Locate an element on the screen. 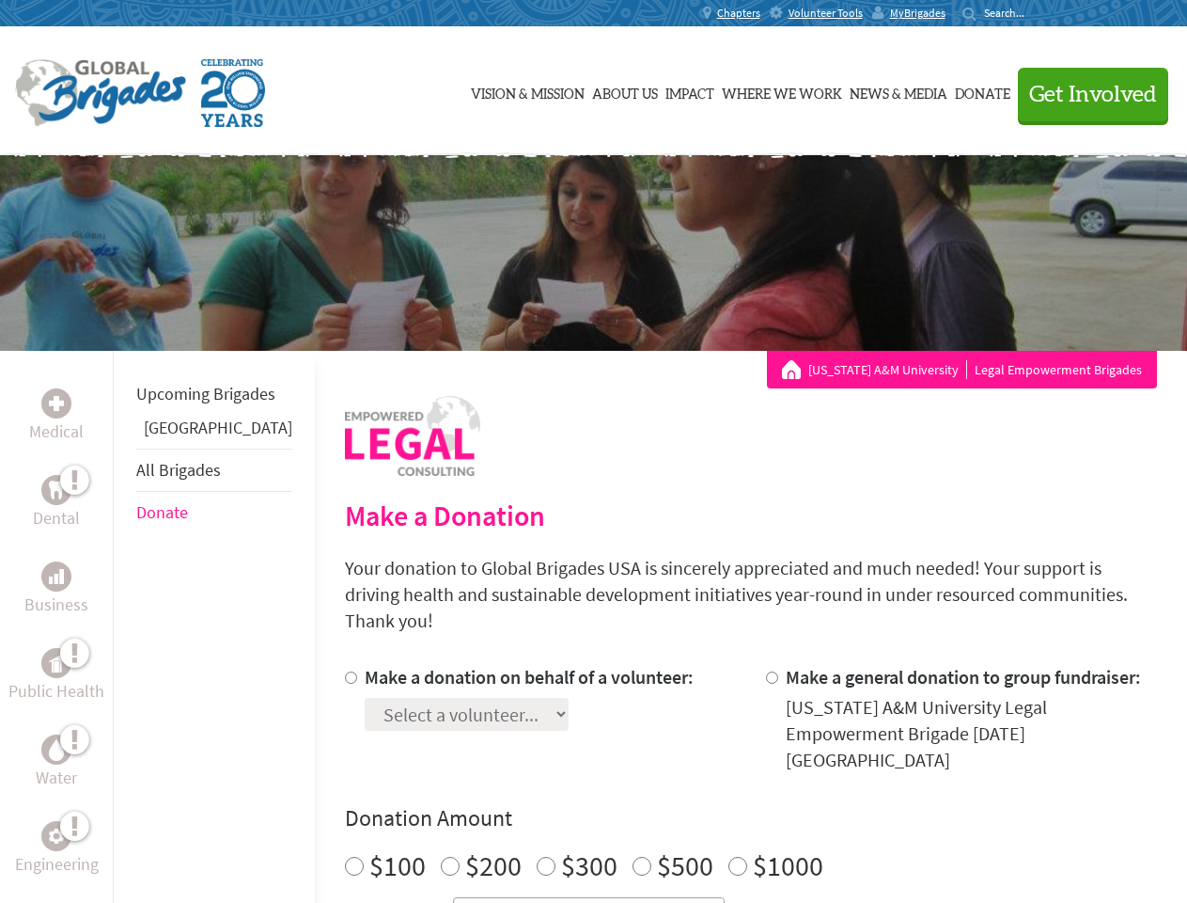 Image resolution: width=1187 pixels, height=903 pixels. p: Water is located at coordinates (56, 778).